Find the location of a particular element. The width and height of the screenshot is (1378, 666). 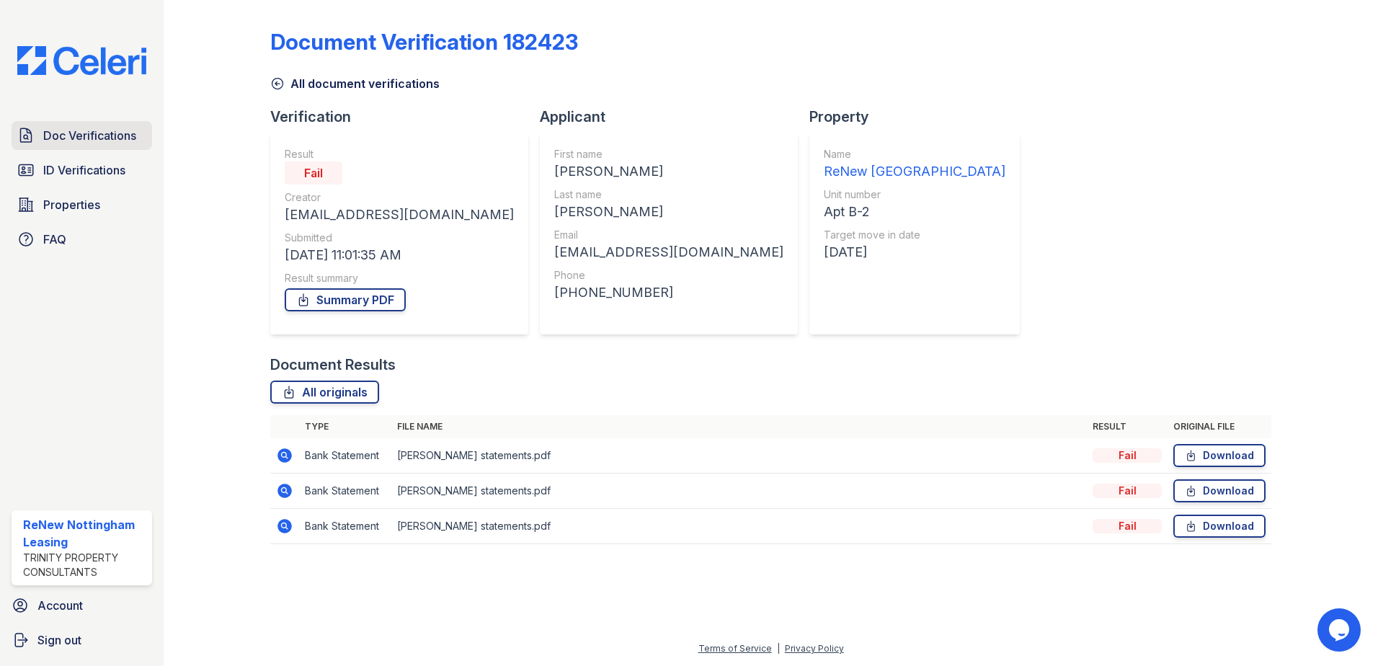

div: Property is located at coordinates (921, 117).